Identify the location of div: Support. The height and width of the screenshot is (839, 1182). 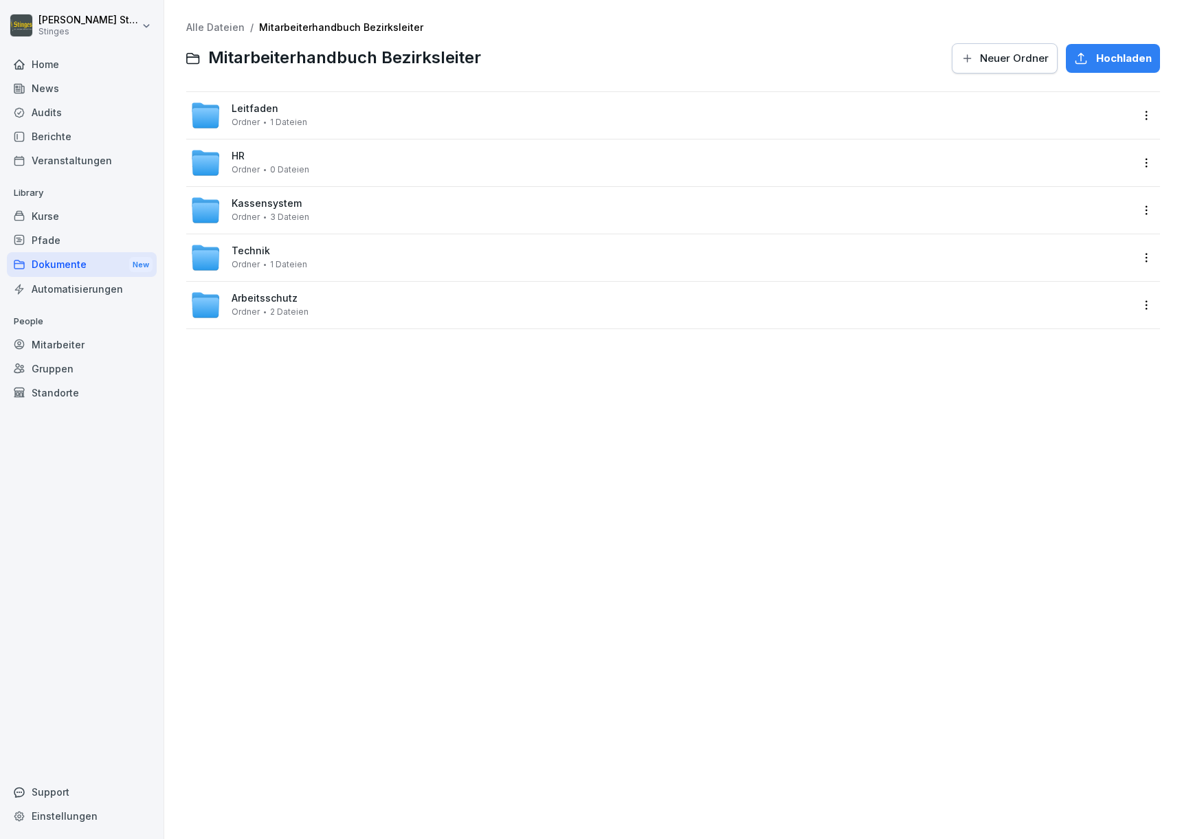
(82, 792).